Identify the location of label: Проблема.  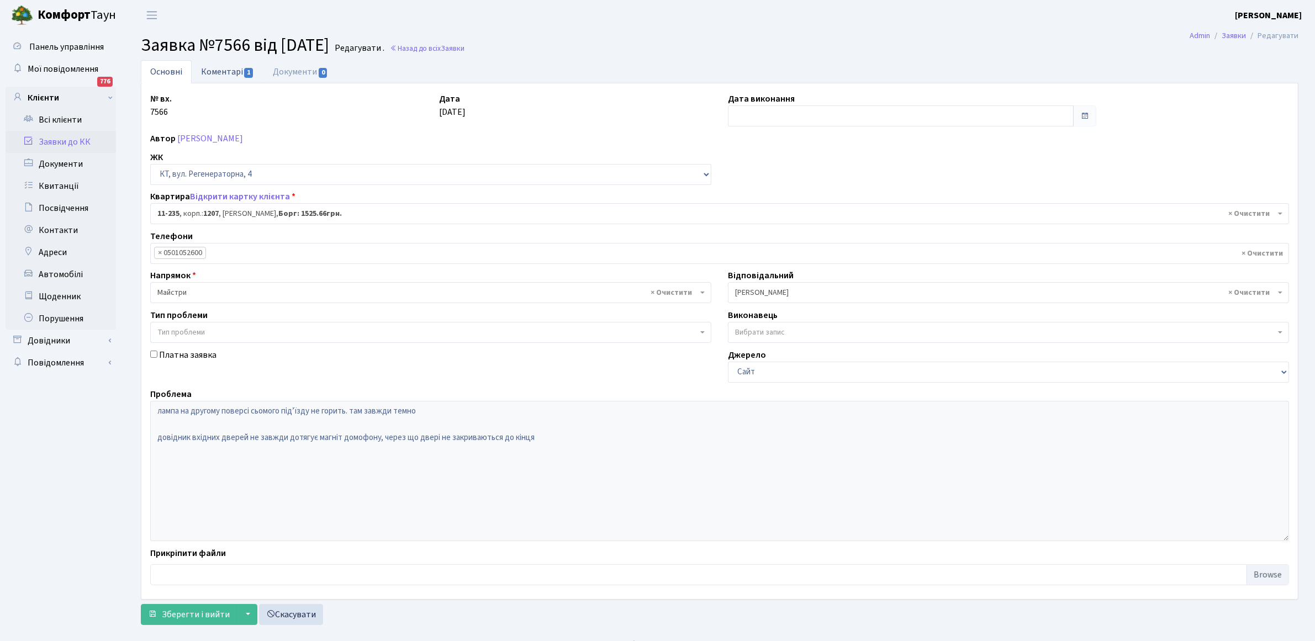
(171, 394).